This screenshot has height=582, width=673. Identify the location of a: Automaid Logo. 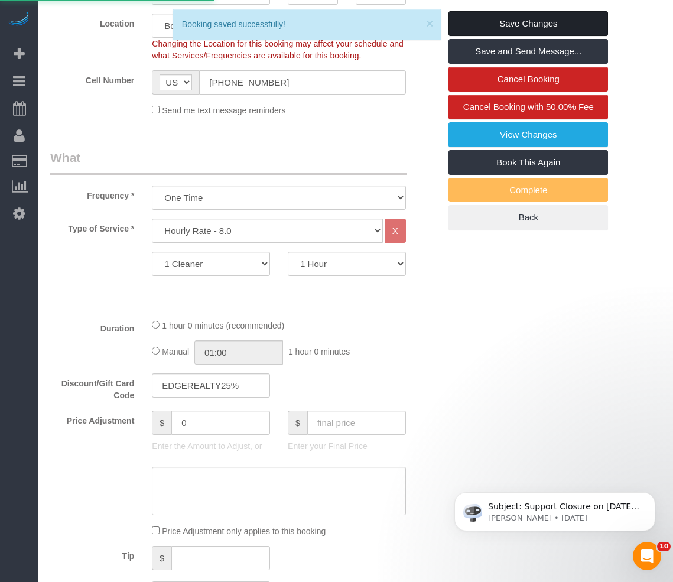
(19, 20).